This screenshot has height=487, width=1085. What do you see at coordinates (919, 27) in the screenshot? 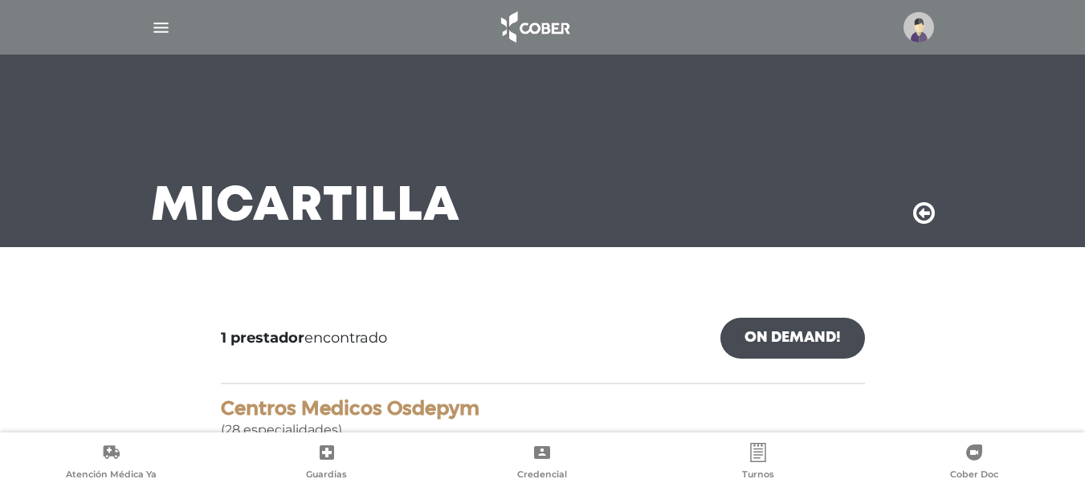
I see `img: profile-placeholder.svg` at bounding box center [919, 27].